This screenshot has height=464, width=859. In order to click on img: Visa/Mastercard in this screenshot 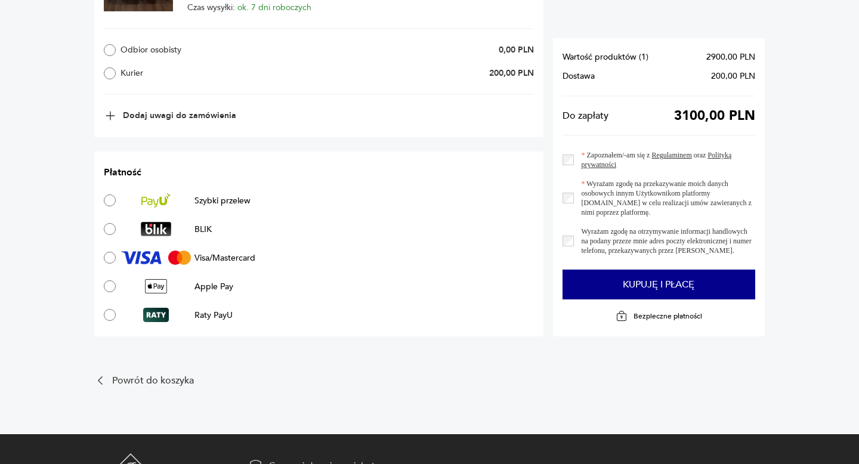, I will do `click(156, 258)`.